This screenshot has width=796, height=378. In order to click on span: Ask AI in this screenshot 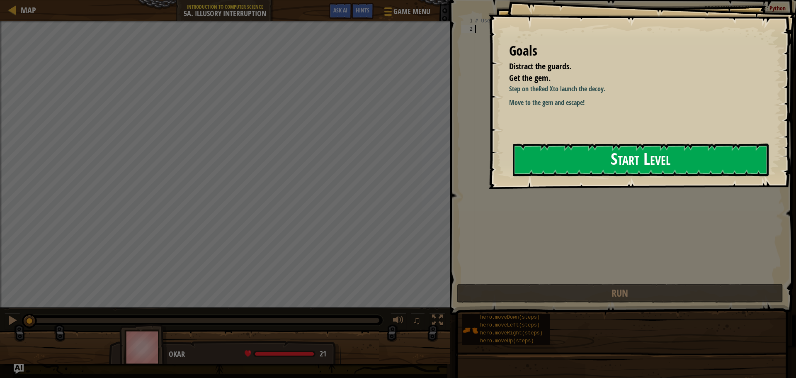, I will do `click(340, 10)`.